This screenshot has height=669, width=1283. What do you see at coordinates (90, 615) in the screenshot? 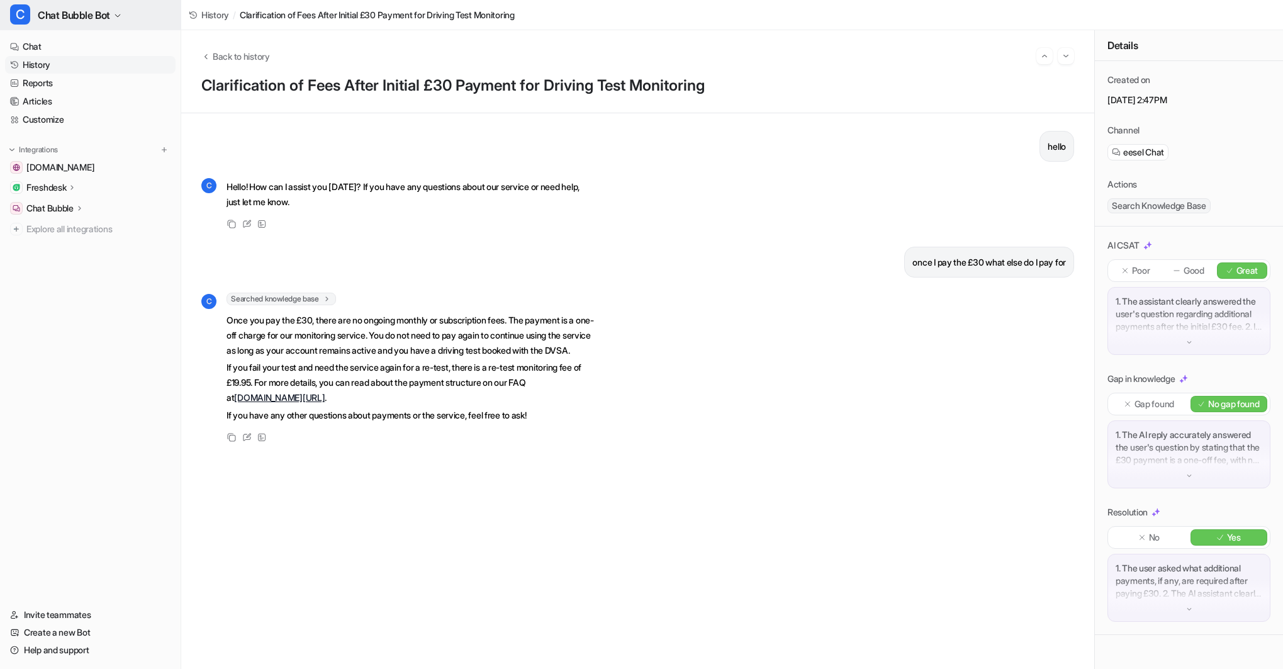
I see `a: Invite teammates` at bounding box center [90, 615].